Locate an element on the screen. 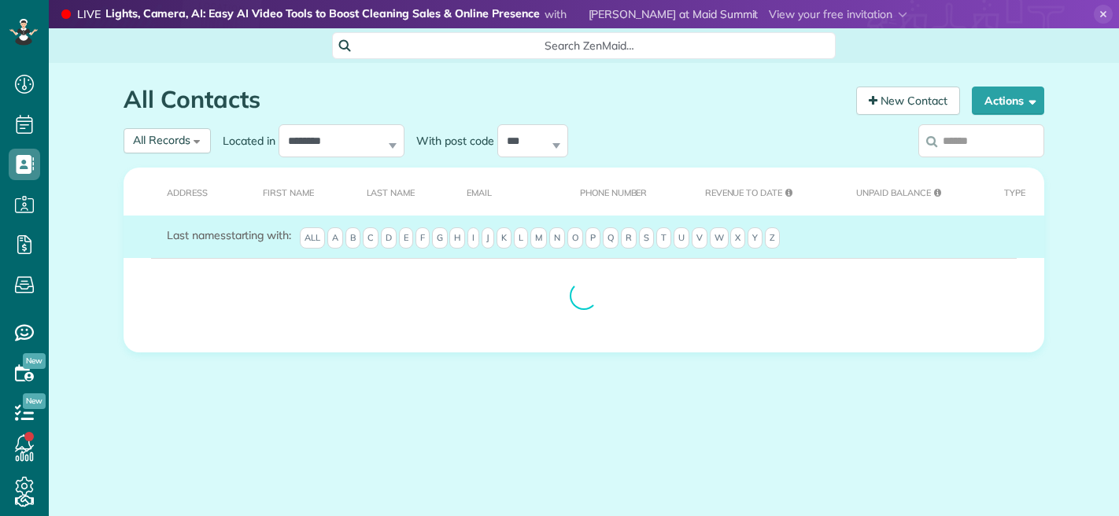  label: starting with: is located at coordinates (229, 235).